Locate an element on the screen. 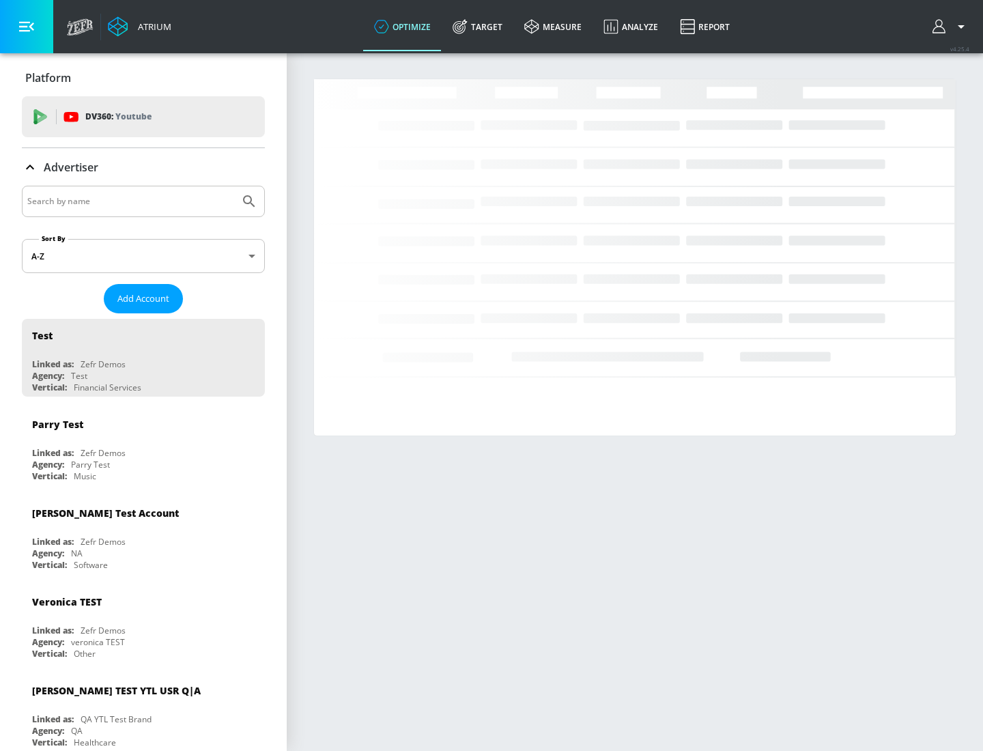  div: Software is located at coordinates (91, 565).